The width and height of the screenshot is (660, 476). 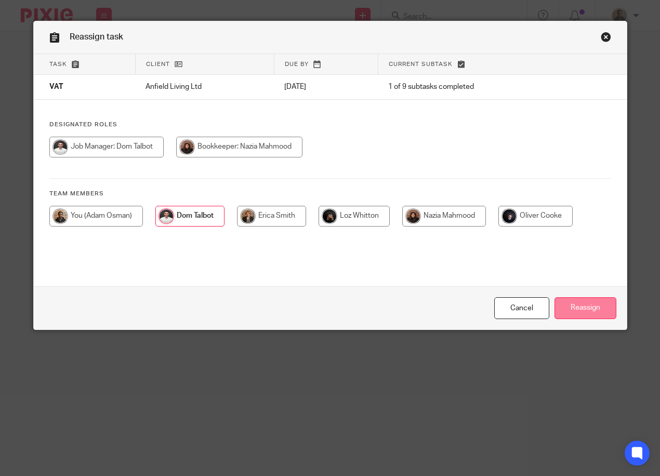 I want to click on td: 1 of 9 subtasks completed, so click(x=474, y=87).